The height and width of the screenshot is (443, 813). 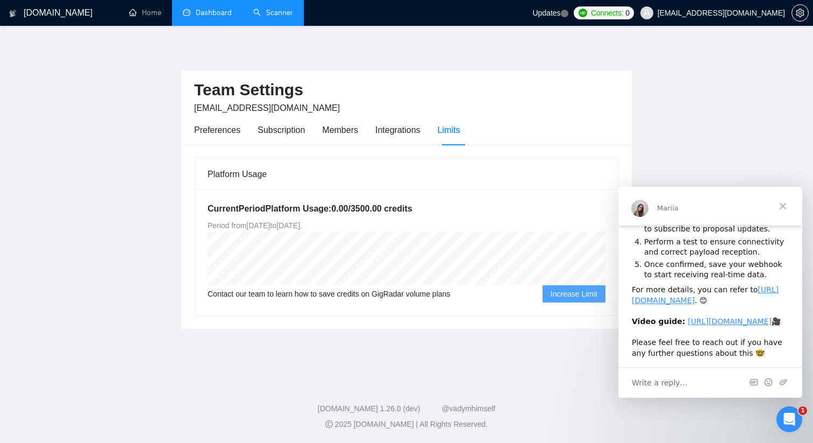 What do you see at coordinates (398, 130) in the screenshot?
I see `div: Integrations` at bounding box center [398, 130].